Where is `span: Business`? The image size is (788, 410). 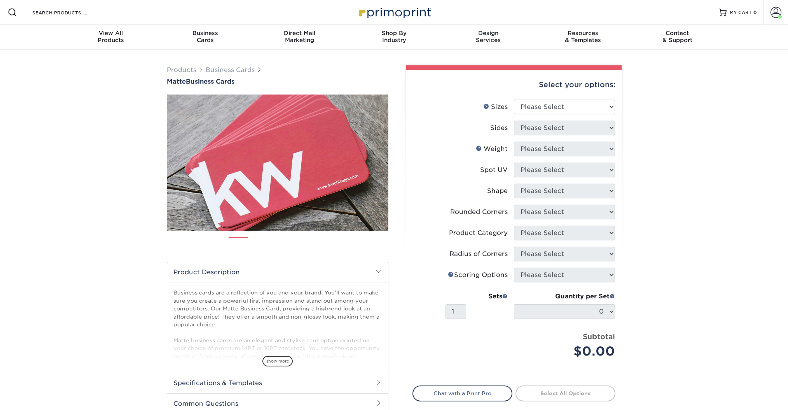
span: Business is located at coordinates (205, 33).